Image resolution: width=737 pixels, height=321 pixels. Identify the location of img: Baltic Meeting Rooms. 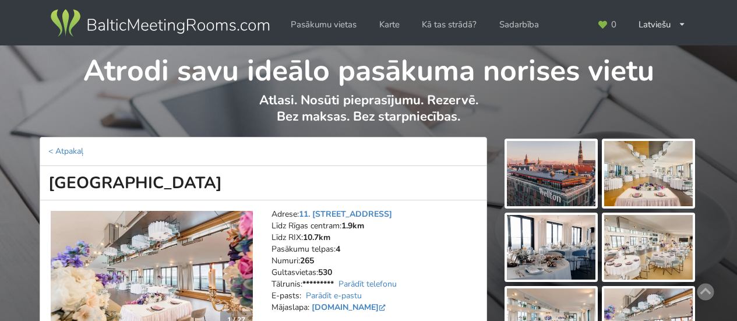
(160, 23).